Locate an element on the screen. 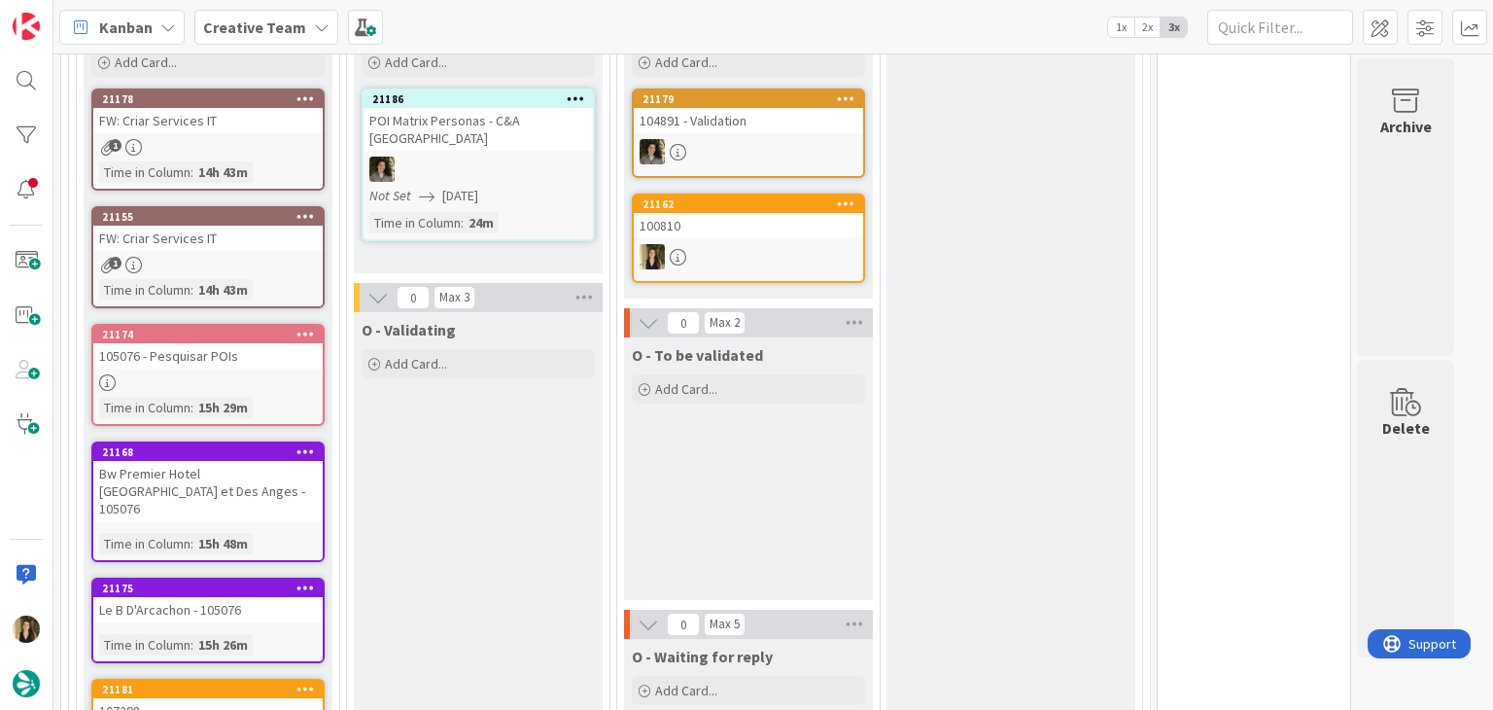 This screenshot has height=710, width=1493. div: Le B D'Arcachon - 105076 is located at coordinates (208, 609).